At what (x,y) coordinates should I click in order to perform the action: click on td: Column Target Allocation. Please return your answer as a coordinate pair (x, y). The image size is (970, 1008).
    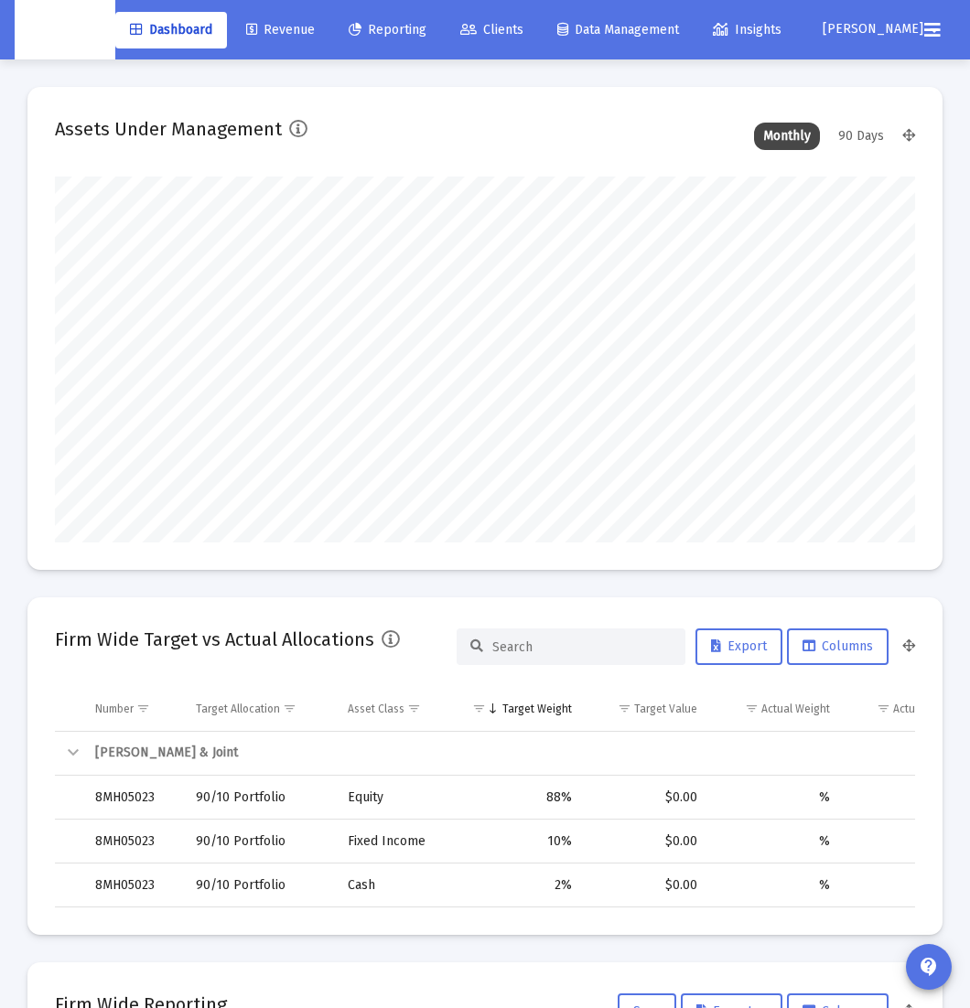
    Looking at the image, I should click on (259, 709).